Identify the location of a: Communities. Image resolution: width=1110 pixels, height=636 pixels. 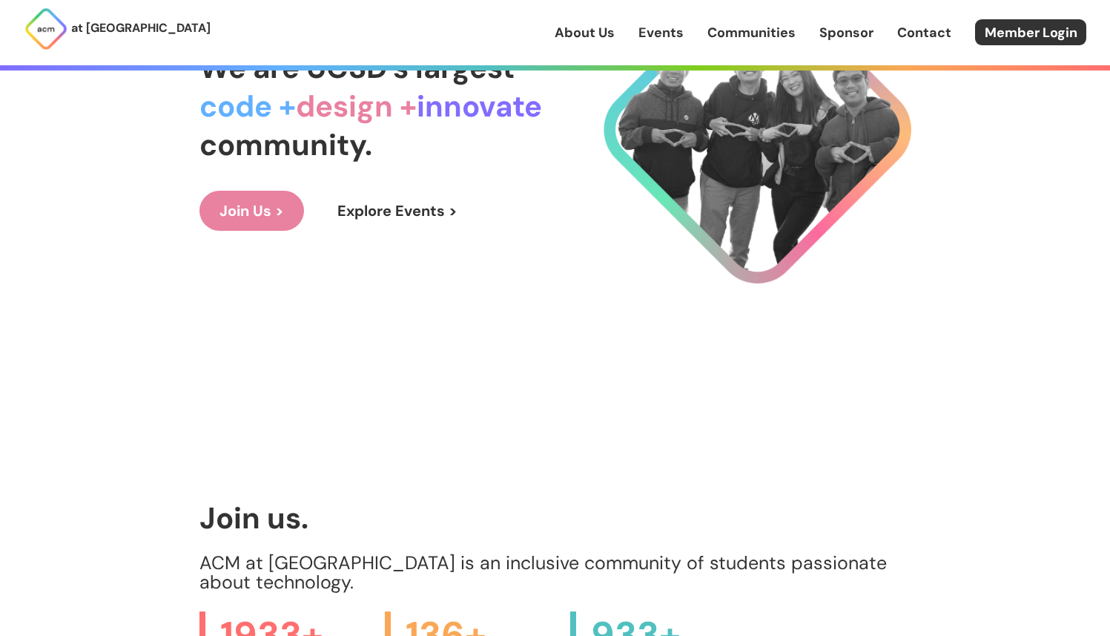
(751, 33).